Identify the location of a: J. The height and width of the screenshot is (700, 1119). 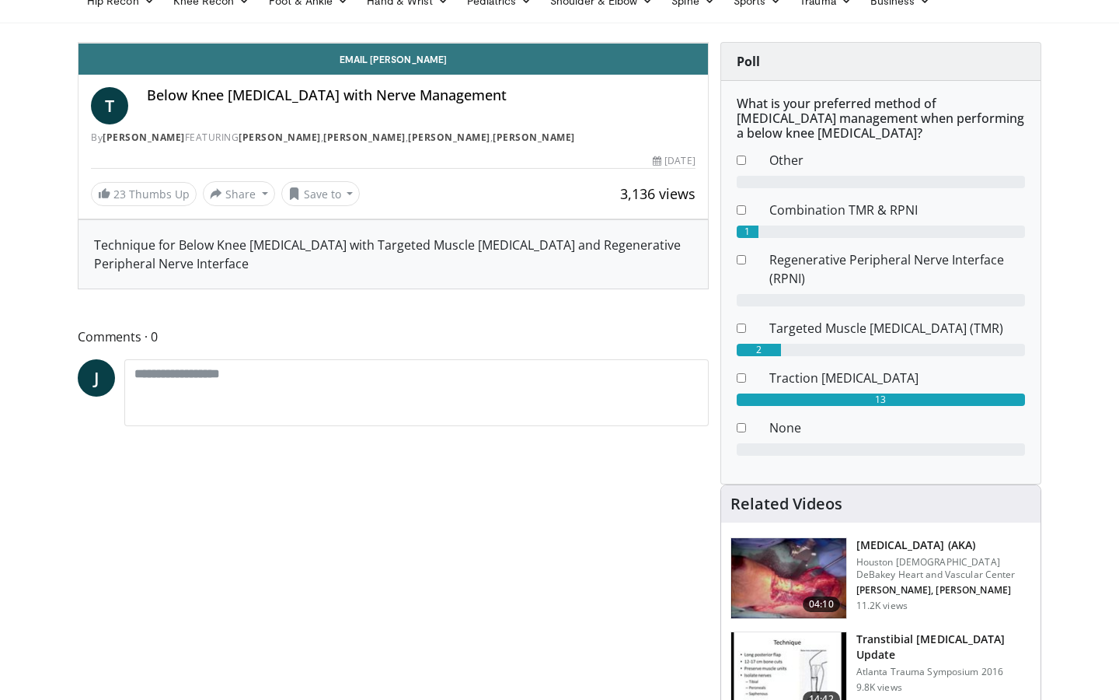
(96, 378).